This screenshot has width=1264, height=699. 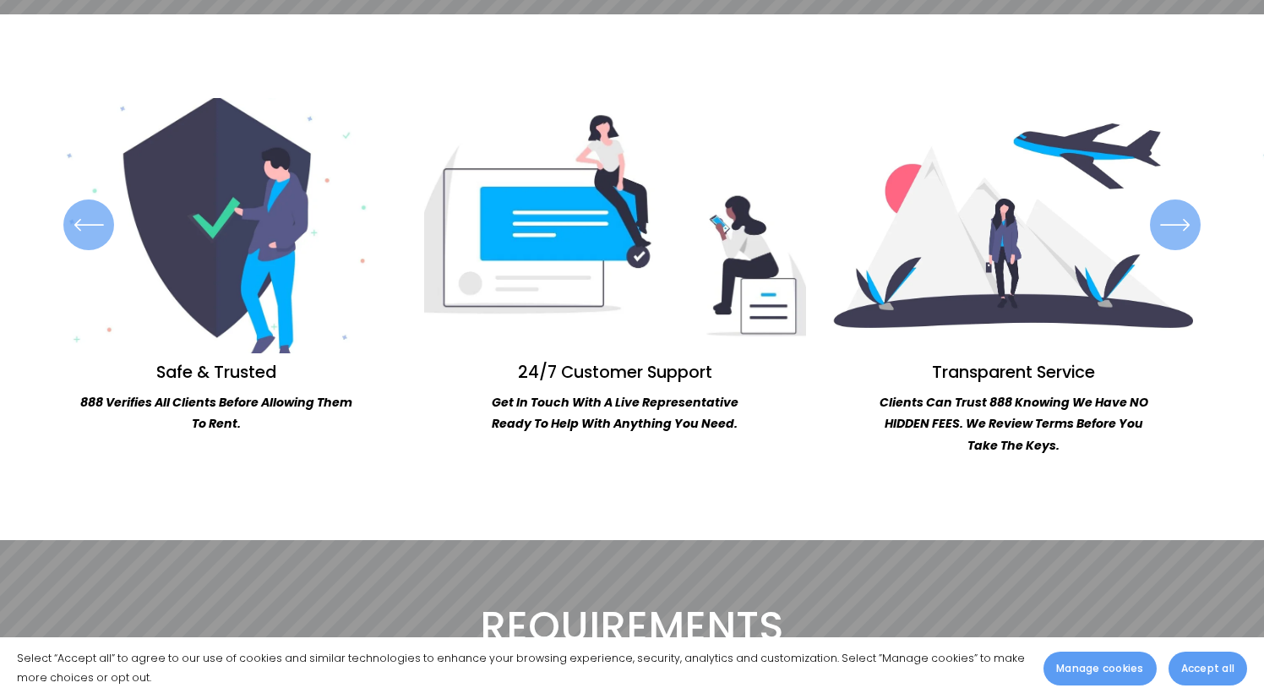 I want to click on p: Select “Accept all” to agree to our use of cookies and similar technologies to enhance your brows..., so click(x=521, y=667).